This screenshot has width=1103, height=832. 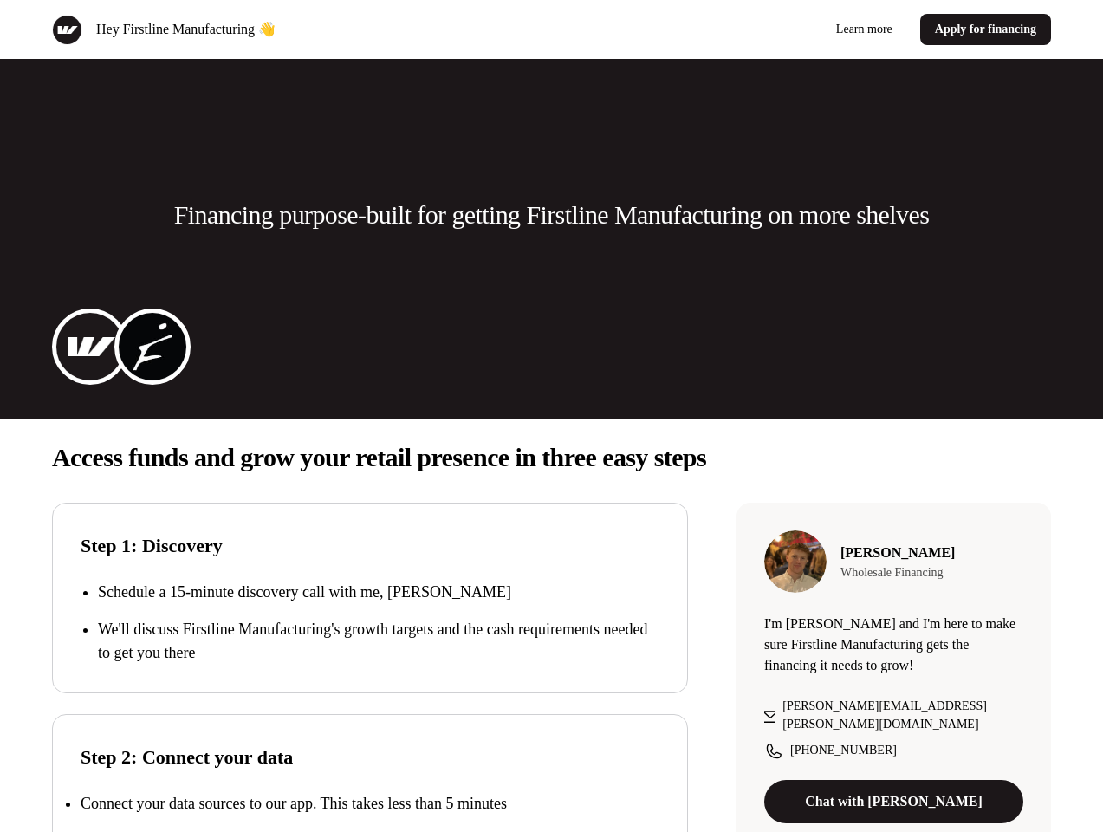 I want to click on p: Wholesale Financing, so click(x=898, y=572).